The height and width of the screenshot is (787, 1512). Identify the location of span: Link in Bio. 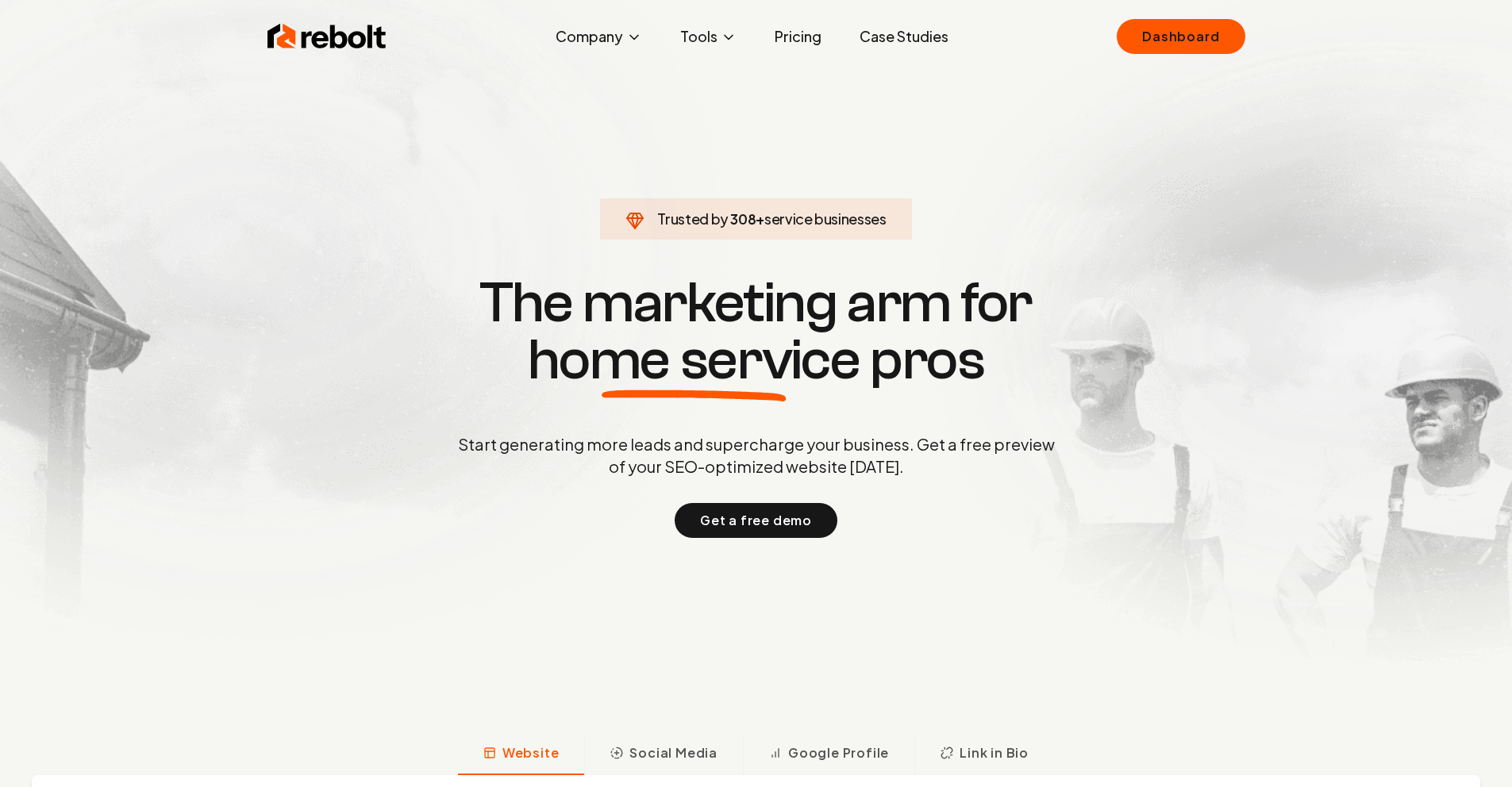
(994, 753).